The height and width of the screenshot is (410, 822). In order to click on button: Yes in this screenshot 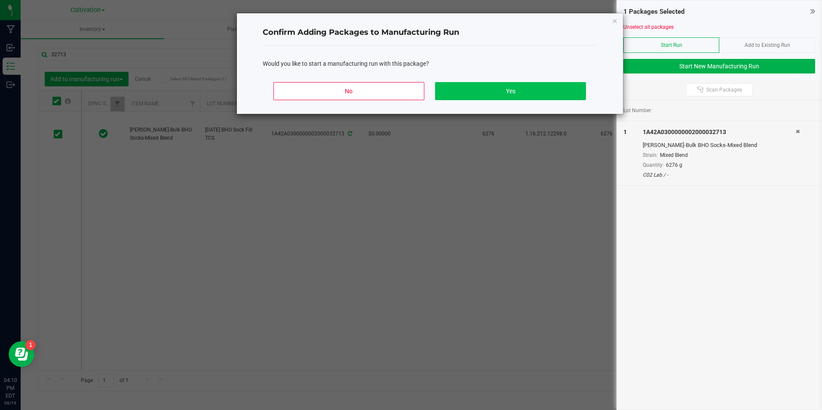, I will do `click(511, 91)`.